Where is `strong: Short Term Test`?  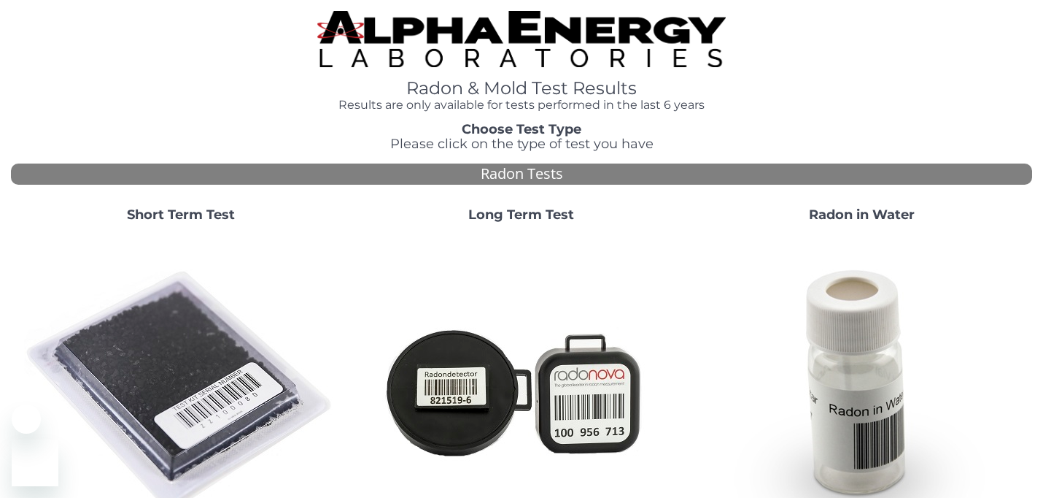 strong: Short Term Test is located at coordinates (181, 214).